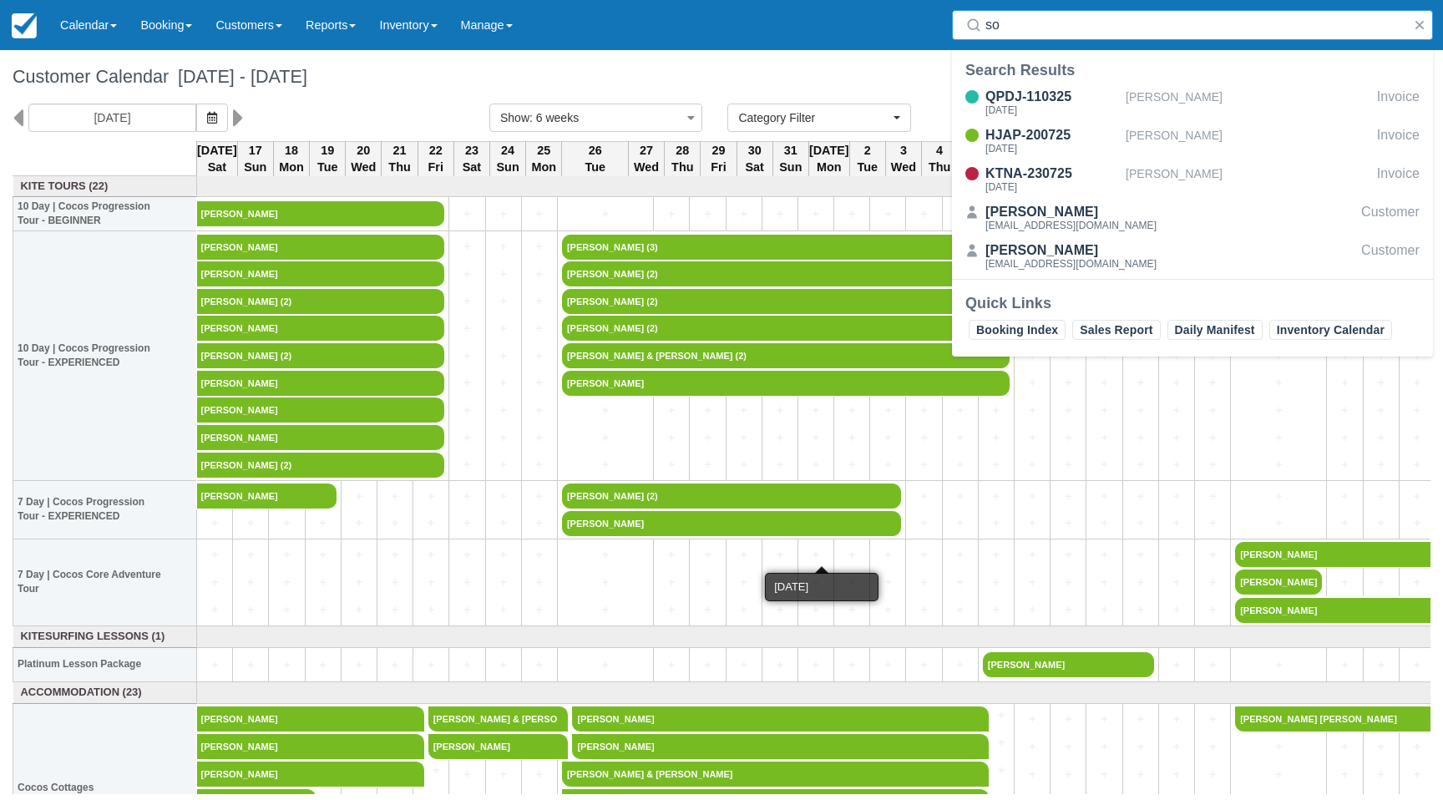  Describe the element at coordinates (1052, 174) in the screenshot. I see `div: KTNA-230725` at that location.